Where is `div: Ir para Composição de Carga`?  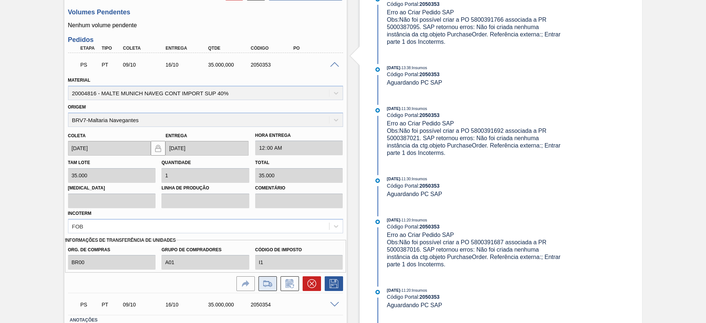 div: Ir para Composição de Carga is located at coordinates (266, 283).